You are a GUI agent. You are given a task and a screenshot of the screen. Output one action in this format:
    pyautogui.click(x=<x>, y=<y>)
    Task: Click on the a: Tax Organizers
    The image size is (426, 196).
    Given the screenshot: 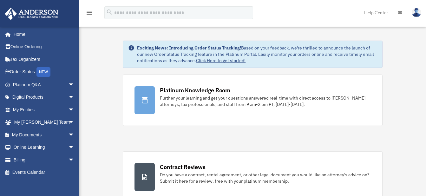 What is the action you would take?
    pyautogui.click(x=44, y=59)
    